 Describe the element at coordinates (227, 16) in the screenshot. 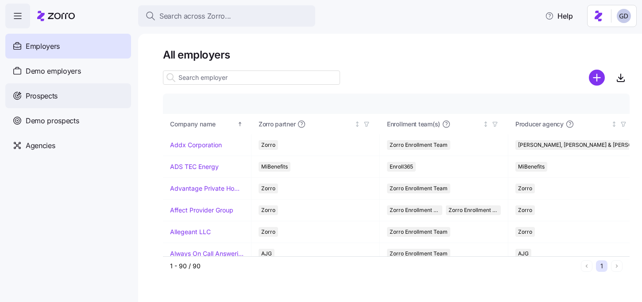

I see `button: Search across Zorro...` at that location.